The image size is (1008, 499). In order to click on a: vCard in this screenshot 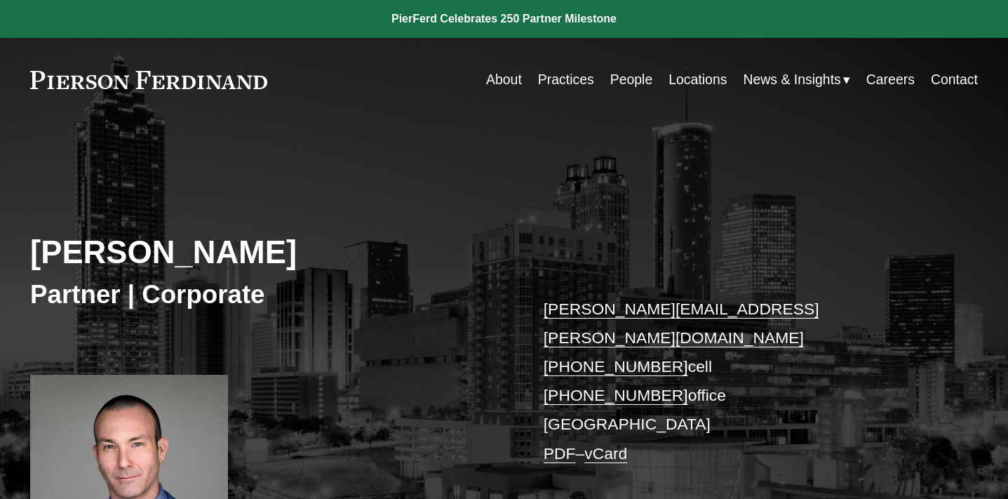, I will do `click(606, 453)`.